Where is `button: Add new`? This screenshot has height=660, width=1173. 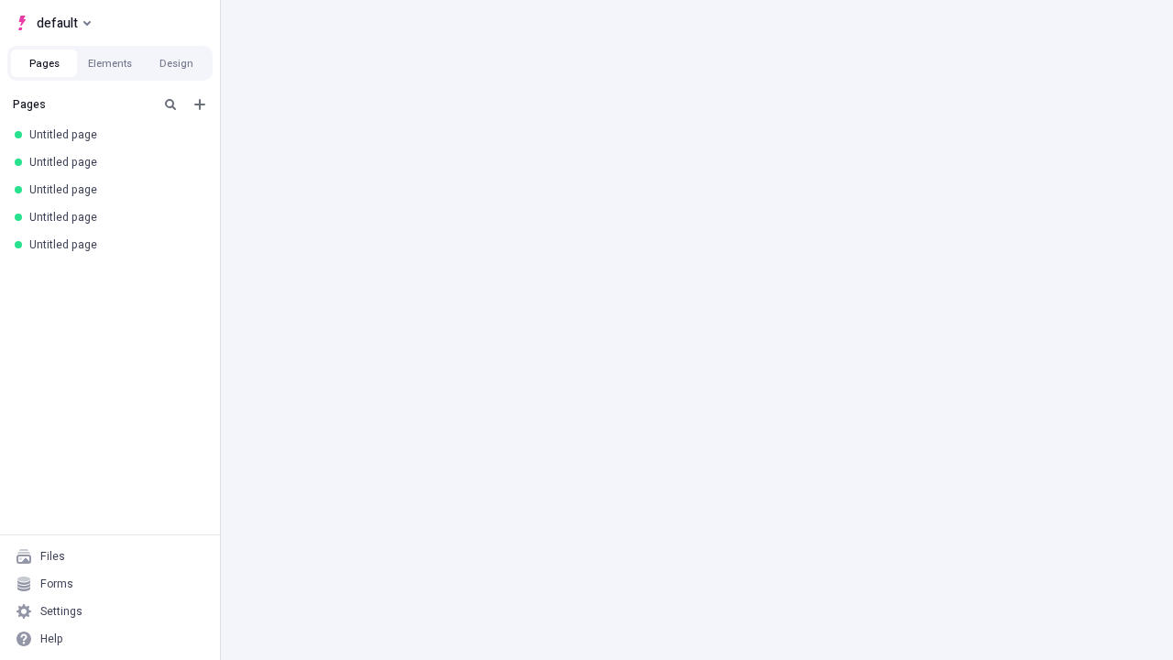
button: Add new is located at coordinates (200, 104).